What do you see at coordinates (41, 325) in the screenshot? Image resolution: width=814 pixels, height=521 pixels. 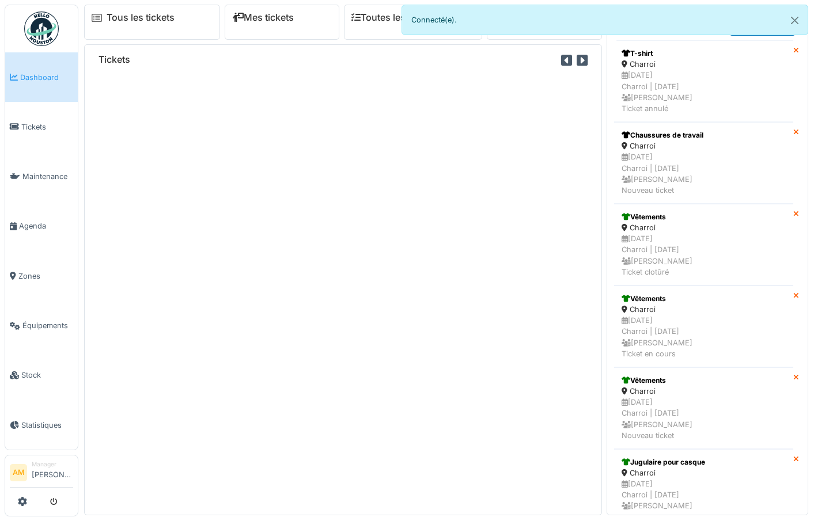 I see `a: Équipements` at bounding box center [41, 325].